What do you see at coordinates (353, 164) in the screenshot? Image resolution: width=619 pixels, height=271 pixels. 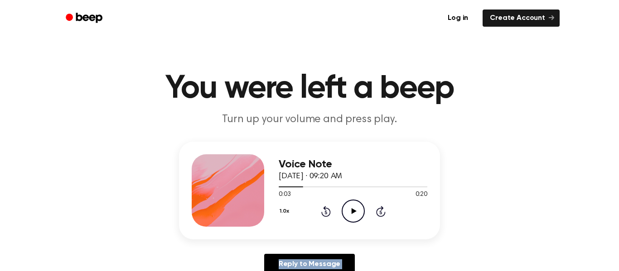 I see `h3: Voice Note` at bounding box center [353, 164].